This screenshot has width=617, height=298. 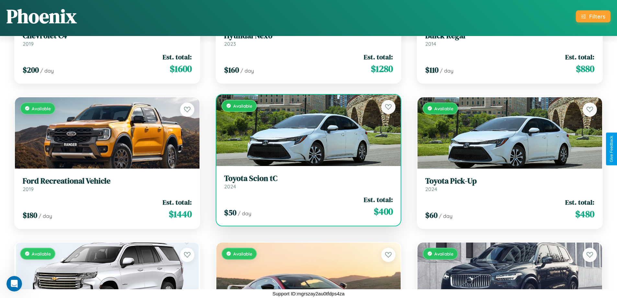 What do you see at coordinates (308, 293) in the screenshot?
I see `p: Support ID: mgrszay2au0tfdps4za` at bounding box center [308, 293].